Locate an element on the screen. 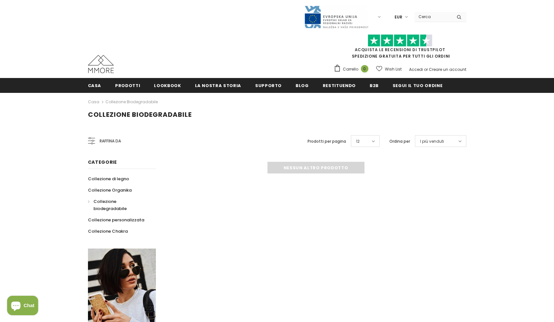 This screenshot has height=322, width=554. a: Collezione di legno is located at coordinates (108, 178).